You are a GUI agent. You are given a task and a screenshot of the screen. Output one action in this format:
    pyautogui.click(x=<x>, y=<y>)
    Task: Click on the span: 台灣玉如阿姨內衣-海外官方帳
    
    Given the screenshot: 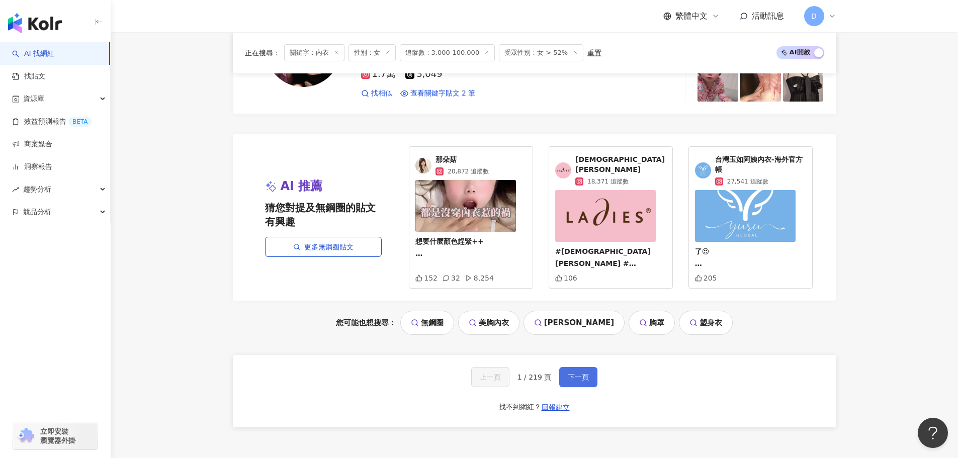 What is the action you would take?
    pyautogui.click(x=761, y=165)
    